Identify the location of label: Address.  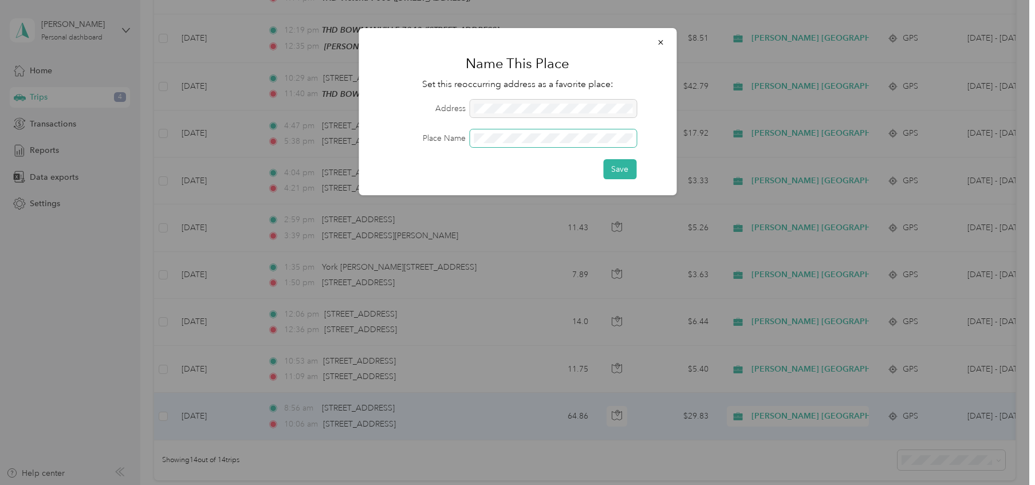
(420, 108).